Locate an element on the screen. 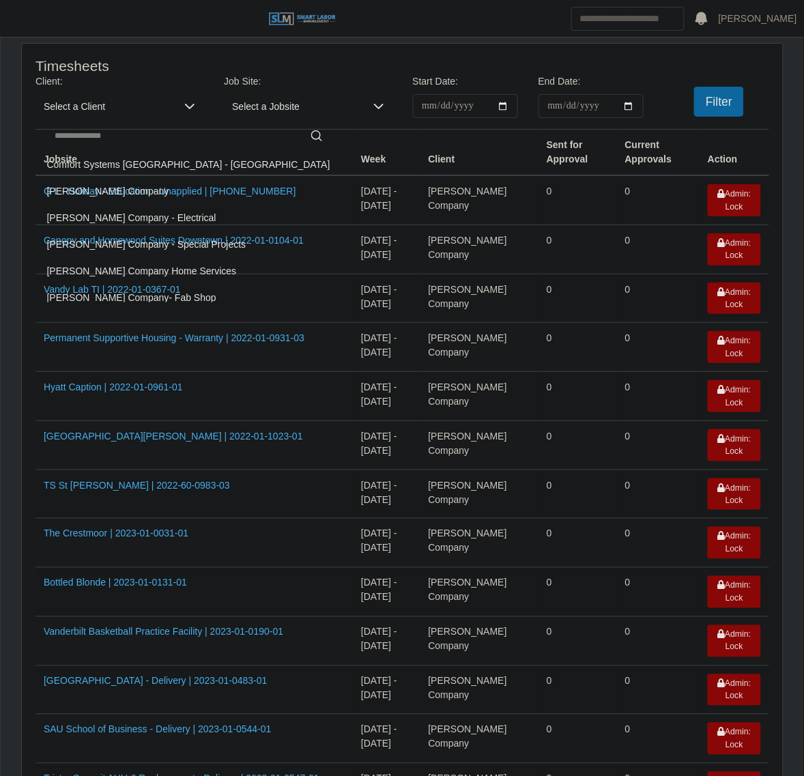  label: Client: is located at coordinates (49, 81).